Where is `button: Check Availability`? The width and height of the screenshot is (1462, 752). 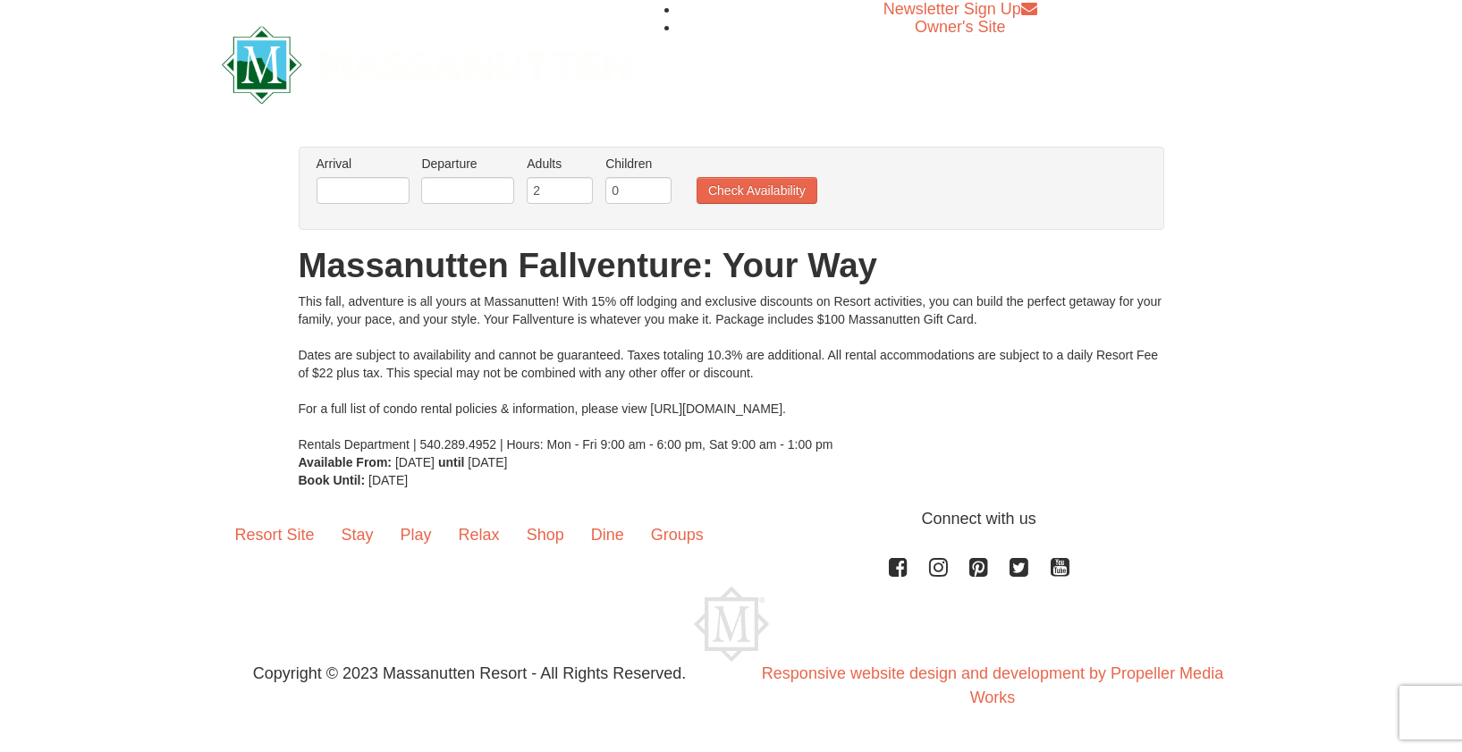 button: Check Availability is located at coordinates (757, 191).